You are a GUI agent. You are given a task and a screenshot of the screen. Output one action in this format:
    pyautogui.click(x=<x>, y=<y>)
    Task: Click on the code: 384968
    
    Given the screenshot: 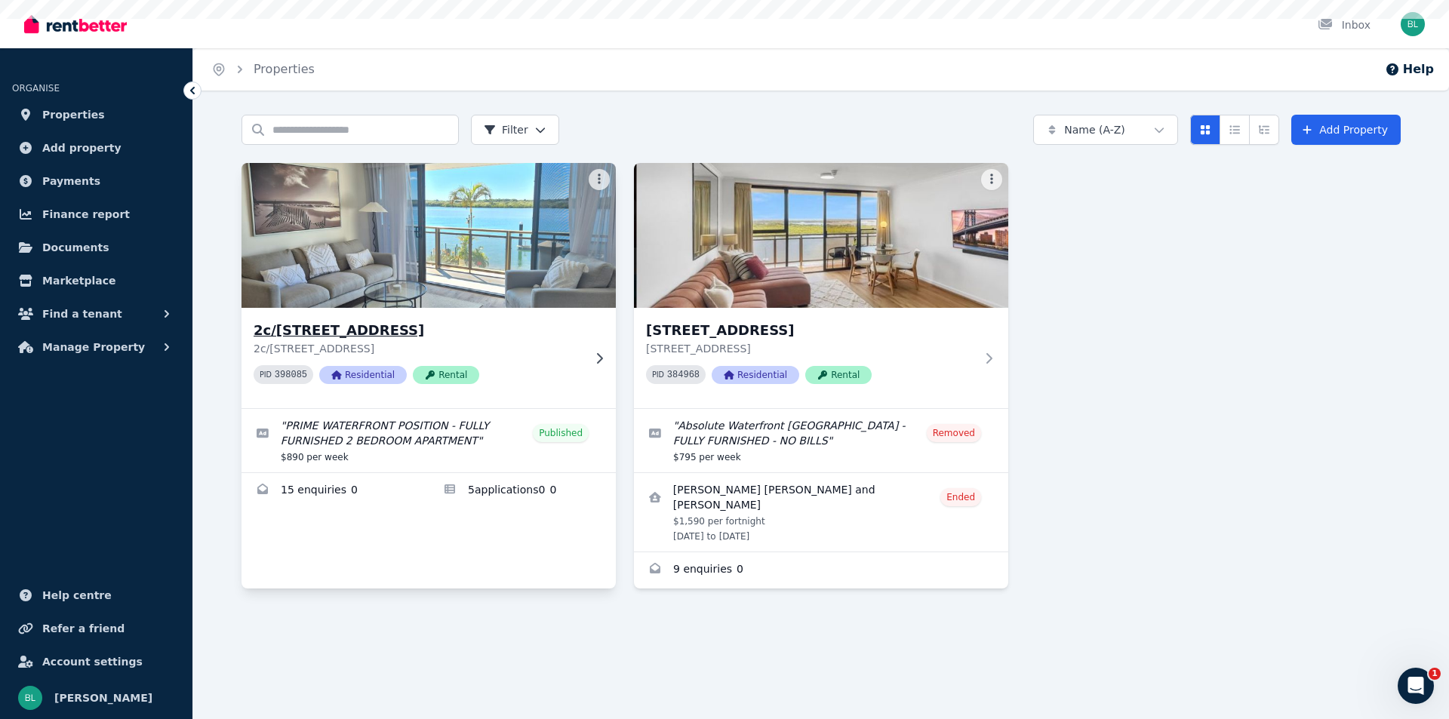 What is the action you would take?
    pyautogui.click(x=683, y=375)
    